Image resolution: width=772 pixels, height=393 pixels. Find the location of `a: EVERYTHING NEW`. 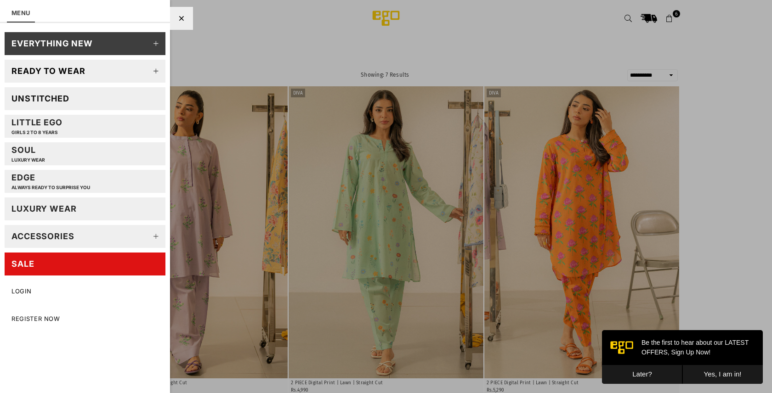

a: EVERYTHING NEW is located at coordinates (85, 44).